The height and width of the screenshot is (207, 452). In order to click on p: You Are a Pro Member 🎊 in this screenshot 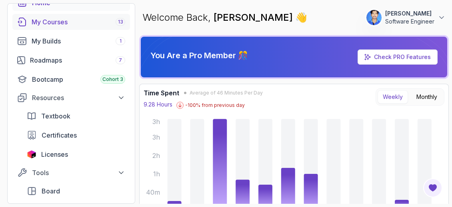, I will do `click(199, 56)`.